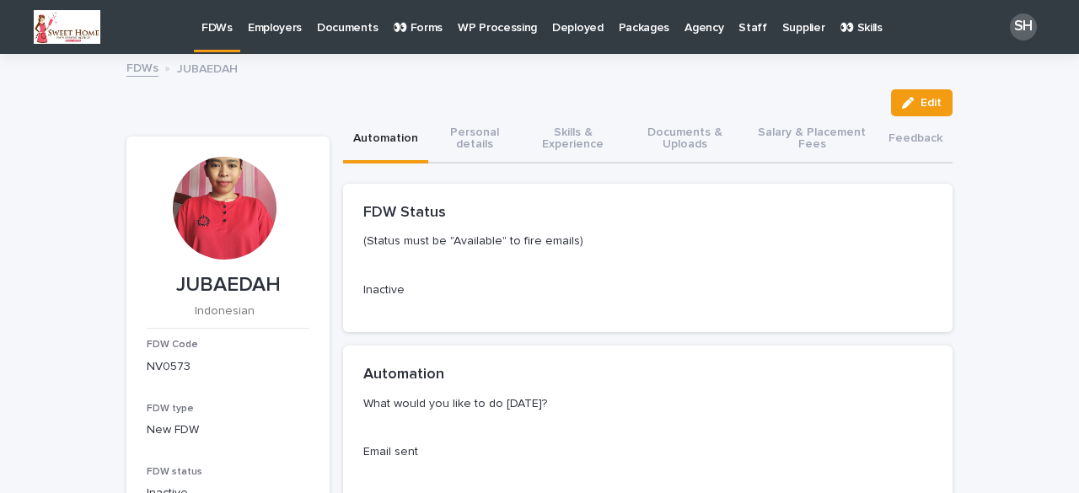 The image size is (1079, 493). What do you see at coordinates (644, 241) in the screenshot?
I see `p: (Status must be "Available" to fire emails)` at bounding box center [644, 241].